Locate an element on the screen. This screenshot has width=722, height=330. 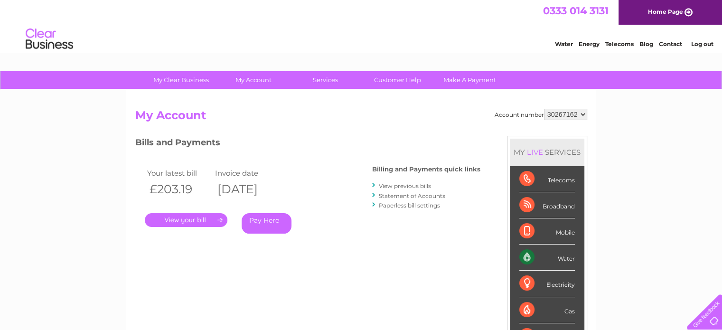
div: Gas is located at coordinates (547, 310).